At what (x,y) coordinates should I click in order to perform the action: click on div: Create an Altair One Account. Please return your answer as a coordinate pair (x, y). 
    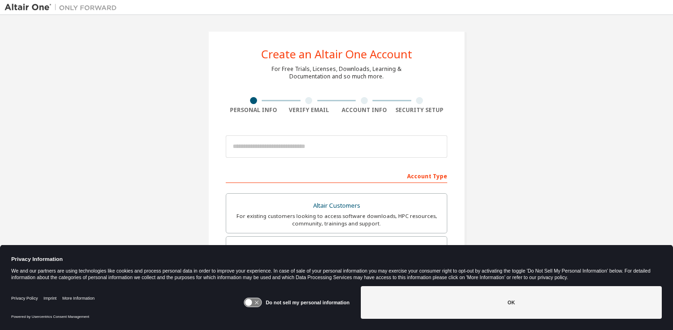
    Looking at the image, I should click on (337, 54).